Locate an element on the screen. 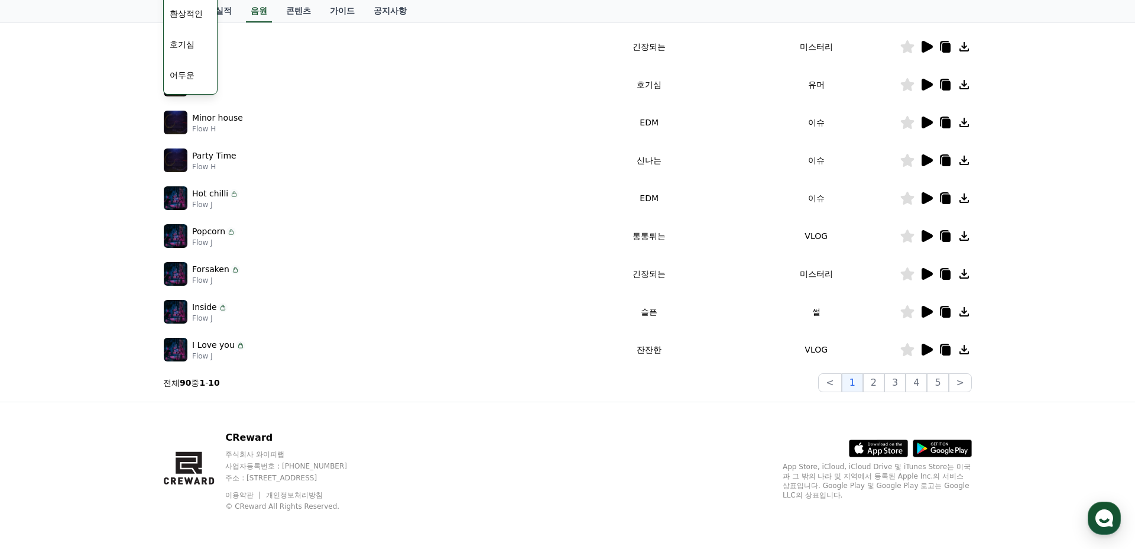  td: 잔잔한 is located at coordinates (649, 349).